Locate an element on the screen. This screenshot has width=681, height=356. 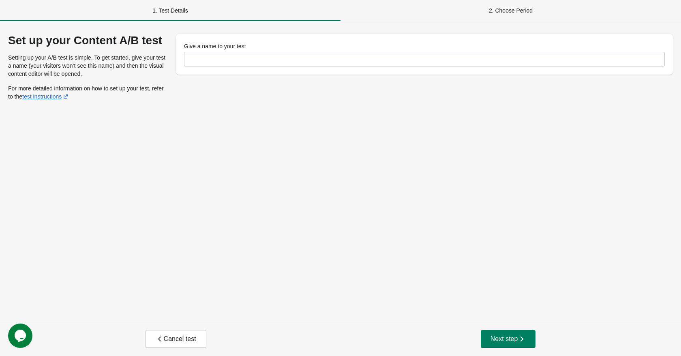
span: Cancel test is located at coordinates (176, 339).